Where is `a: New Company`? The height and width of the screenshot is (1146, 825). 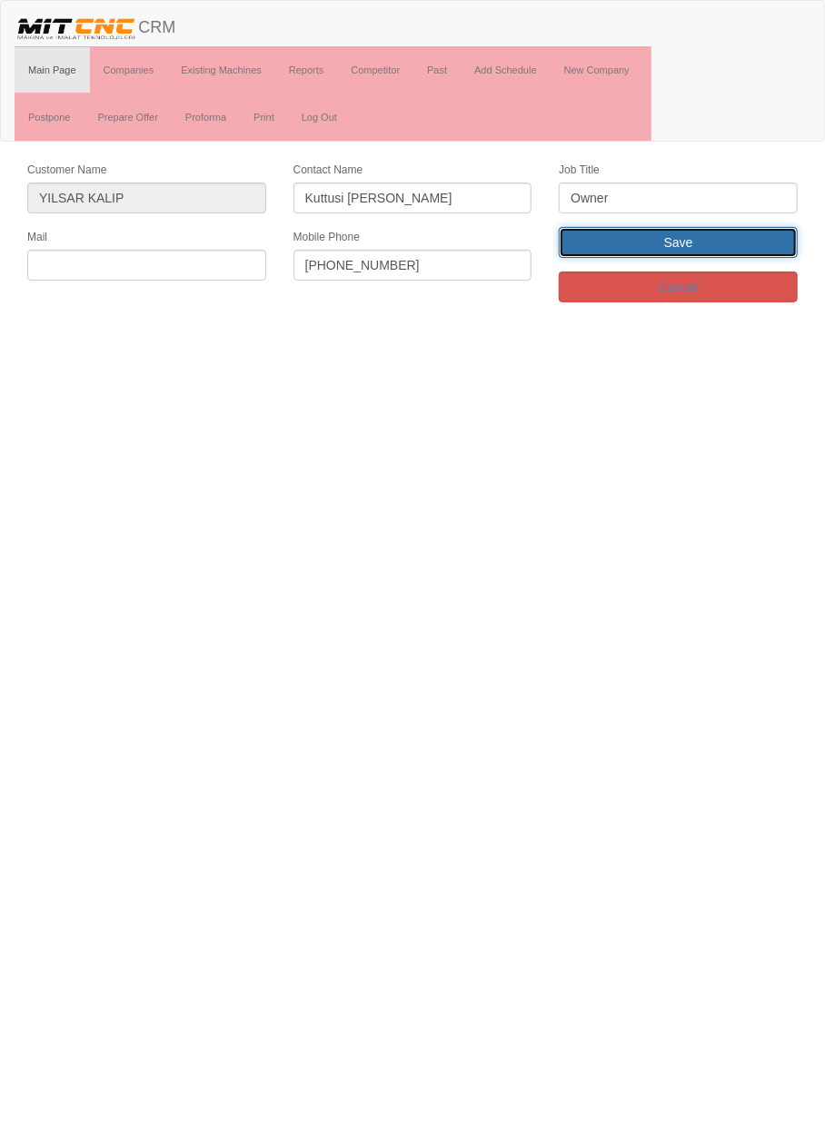 a: New Company is located at coordinates (597, 70).